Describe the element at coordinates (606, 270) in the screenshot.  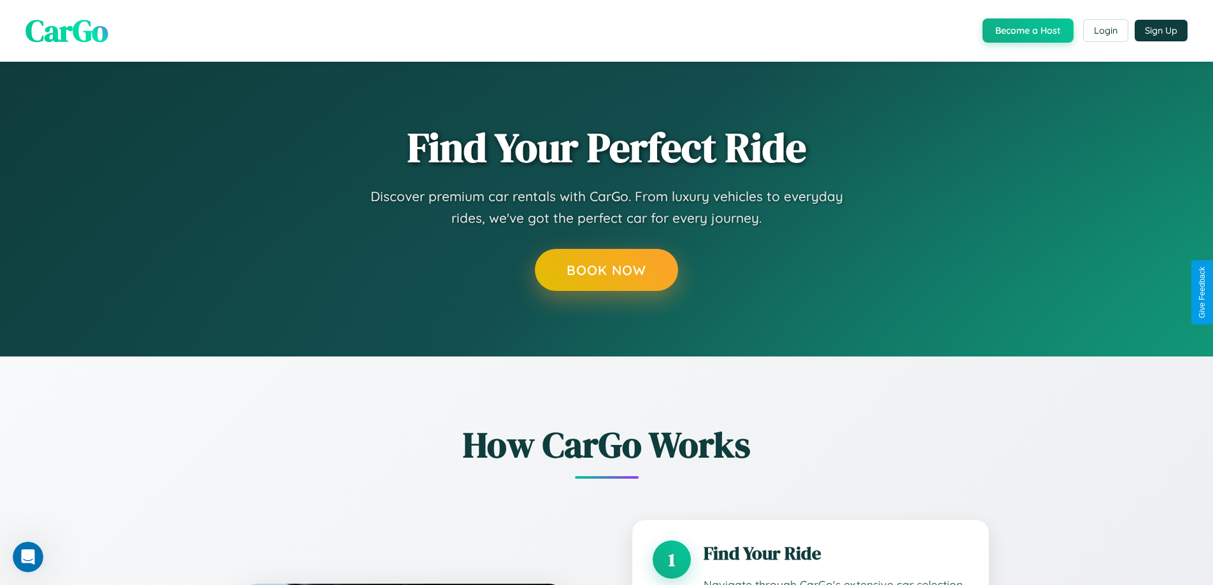
I see `button: Book Now` at that location.